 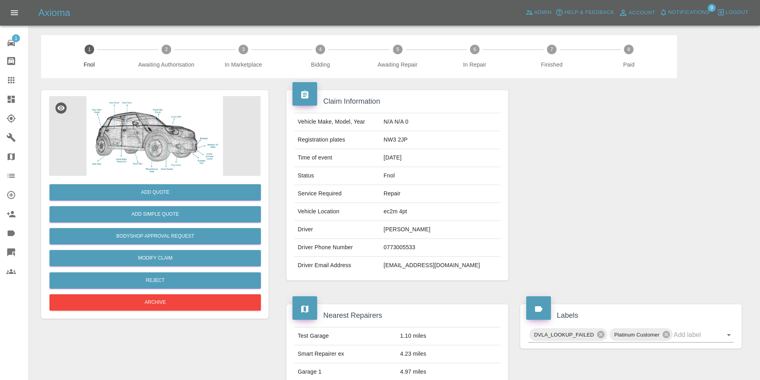 What do you see at coordinates (474, 49) in the screenshot?
I see `text: 6` at bounding box center [474, 49].